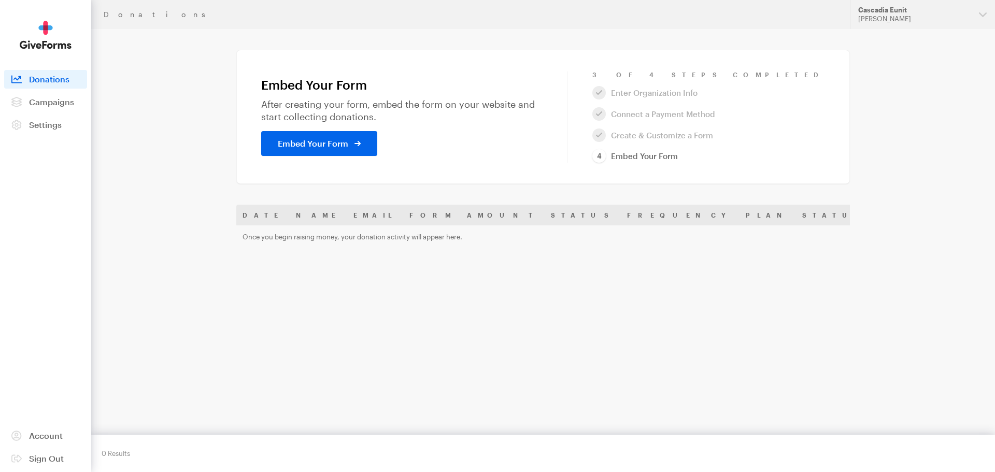 The image size is (995, 472). Describe the element at coordinates (49, 79) in the screenshot. I see `span: Donations` at that location.